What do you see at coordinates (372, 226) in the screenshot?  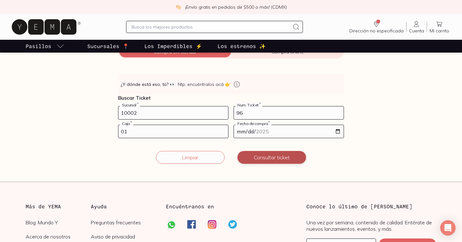 I see `p: Una vez por semana, contenido de calidad. Entérate de nuevos lanzamientos, eventos, y más.` at bounding box center [372, 226].